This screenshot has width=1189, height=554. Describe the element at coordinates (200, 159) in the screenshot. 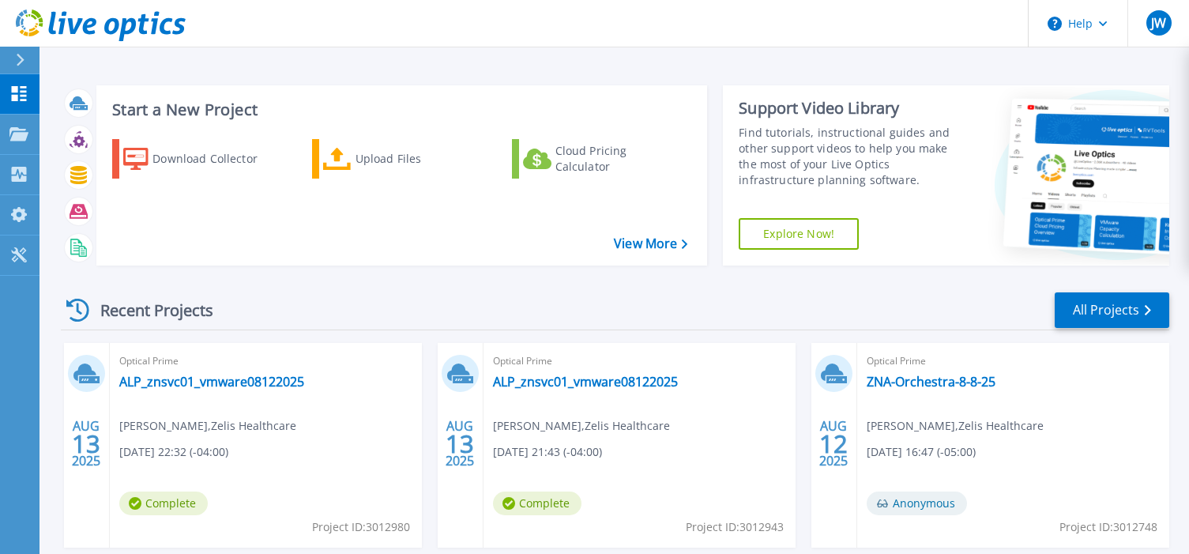

I see `a: Download Collector` at that location.